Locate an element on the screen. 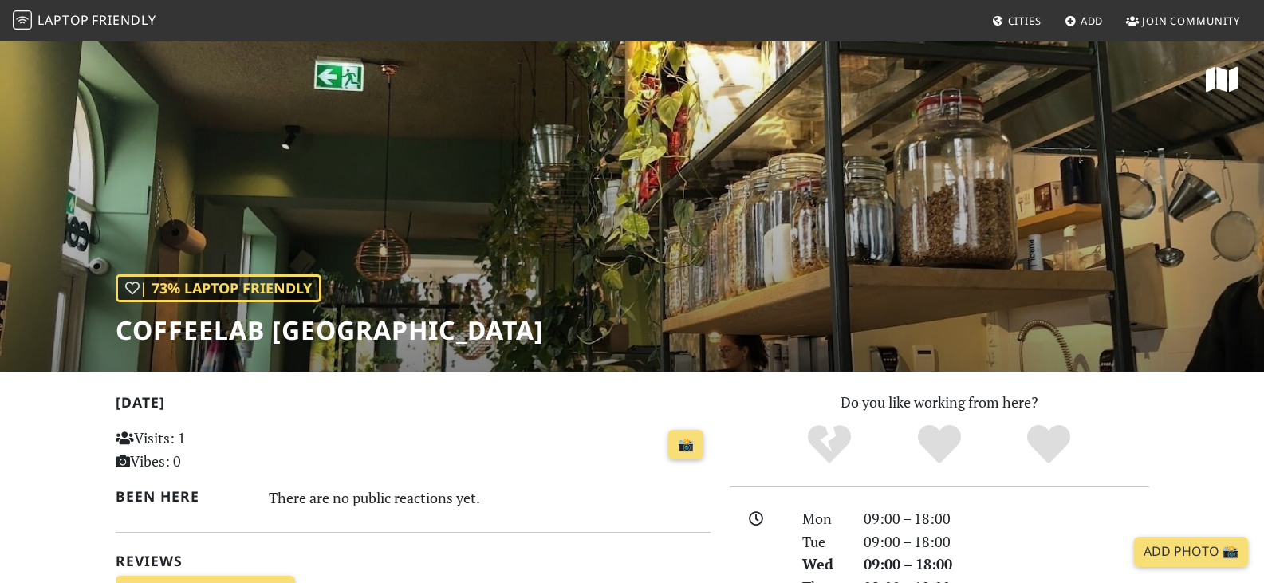  div: Yes is located at coordinates (940, 444).